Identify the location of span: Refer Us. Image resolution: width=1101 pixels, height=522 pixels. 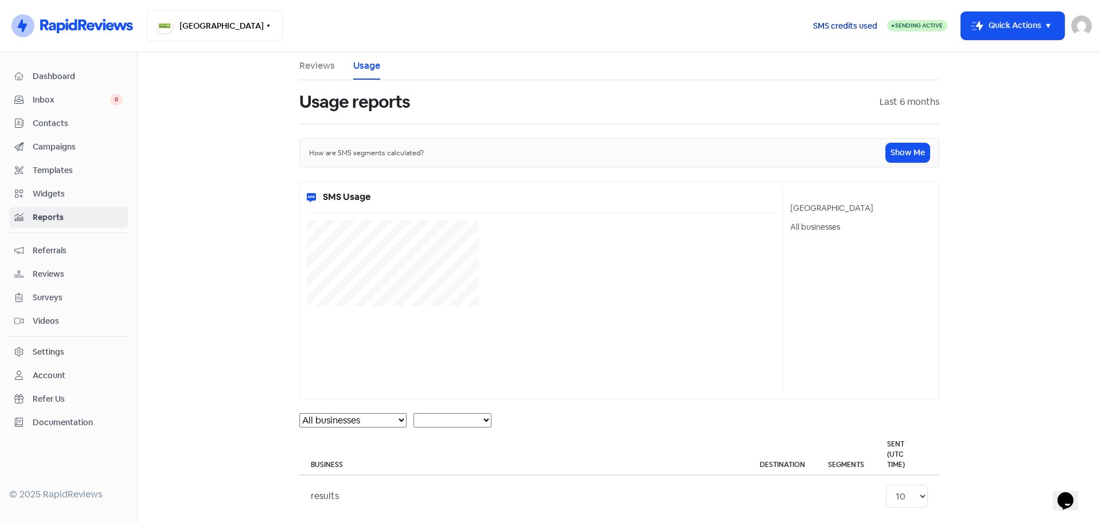
(77, 399).